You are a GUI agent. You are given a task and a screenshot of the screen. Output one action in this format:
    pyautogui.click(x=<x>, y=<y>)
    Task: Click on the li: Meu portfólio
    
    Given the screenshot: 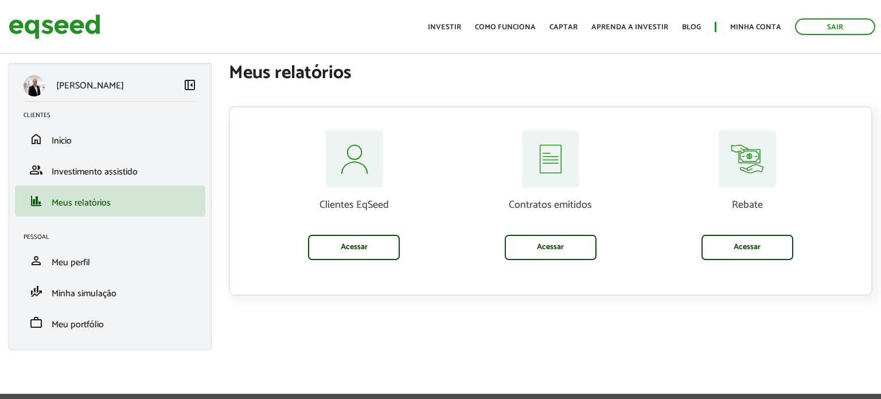 What is the action you would take?
    pyautogui.click(x=110, y=322)
    